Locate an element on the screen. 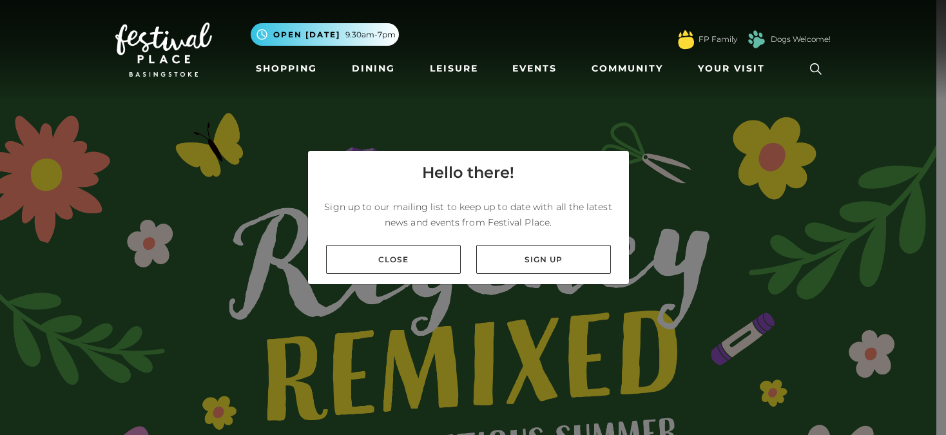 The height and width of the screenshot is (435, 946). a: Dining is located at coordinates (373, 68).